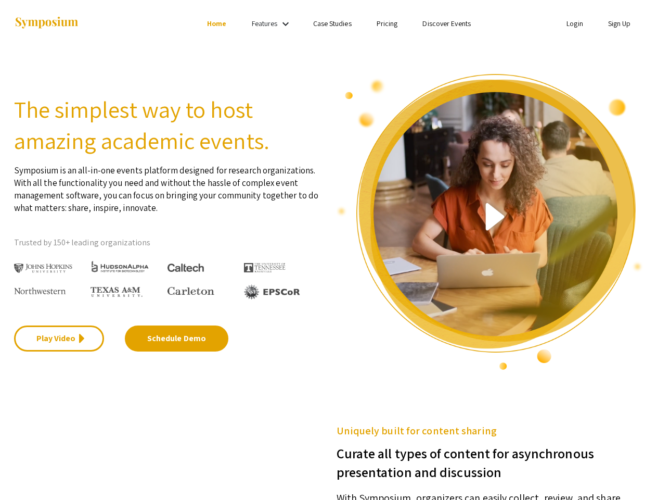  What do you see at coordinates (186, 268) in the screenshot?
I see `img: Caltech` at bounding box center [186, 268].